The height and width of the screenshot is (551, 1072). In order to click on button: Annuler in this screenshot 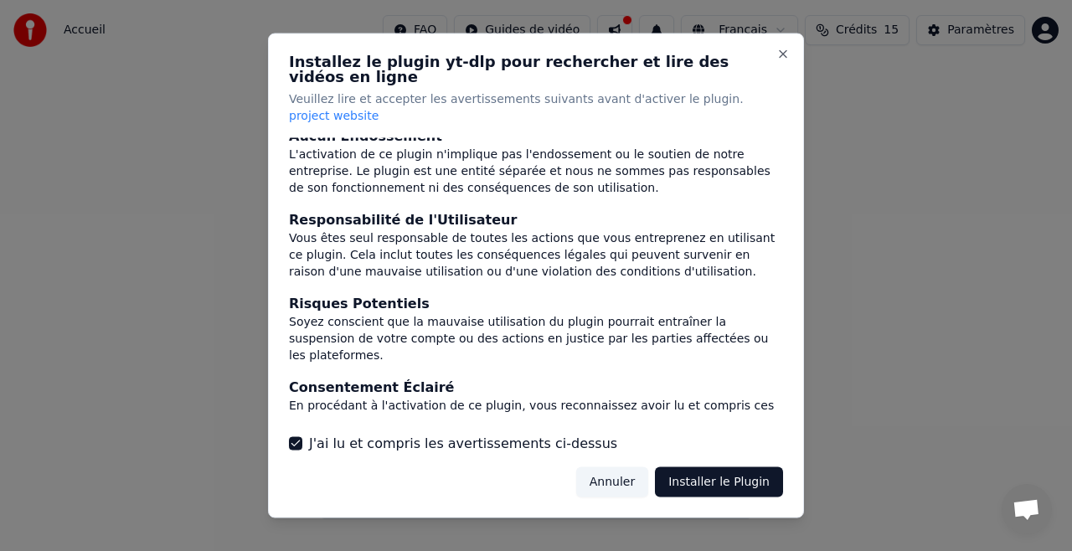, I will do `click(612, 482)`.